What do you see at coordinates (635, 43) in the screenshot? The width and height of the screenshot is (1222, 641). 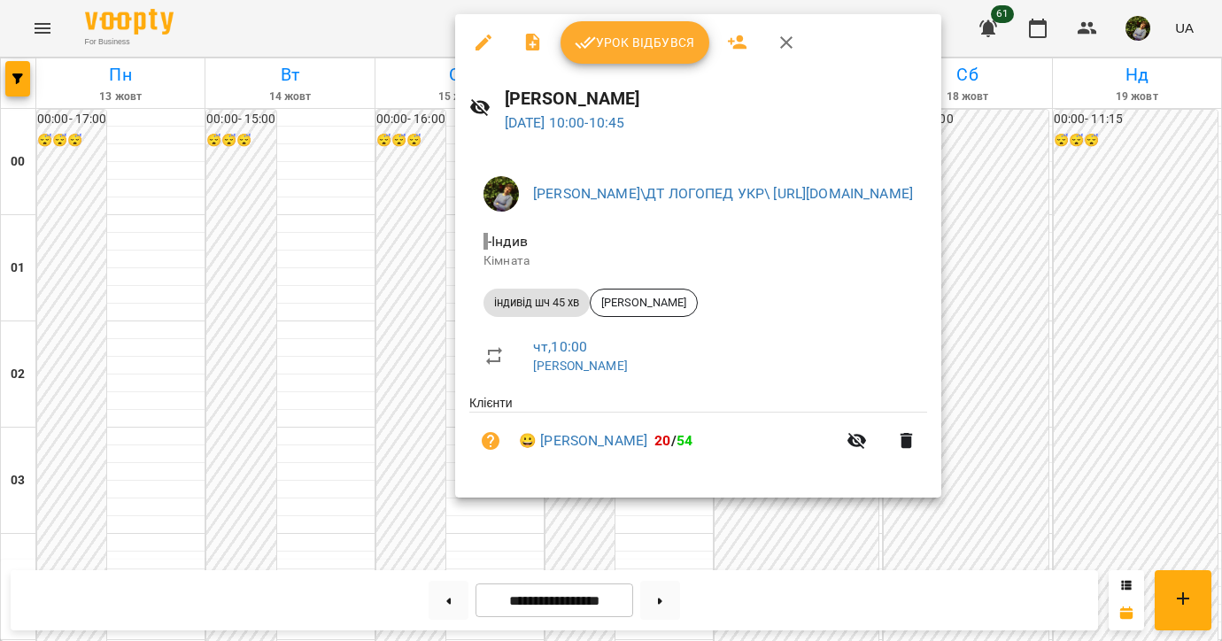 I see `span: Урок відбувся` at bounding box center [635, 43].